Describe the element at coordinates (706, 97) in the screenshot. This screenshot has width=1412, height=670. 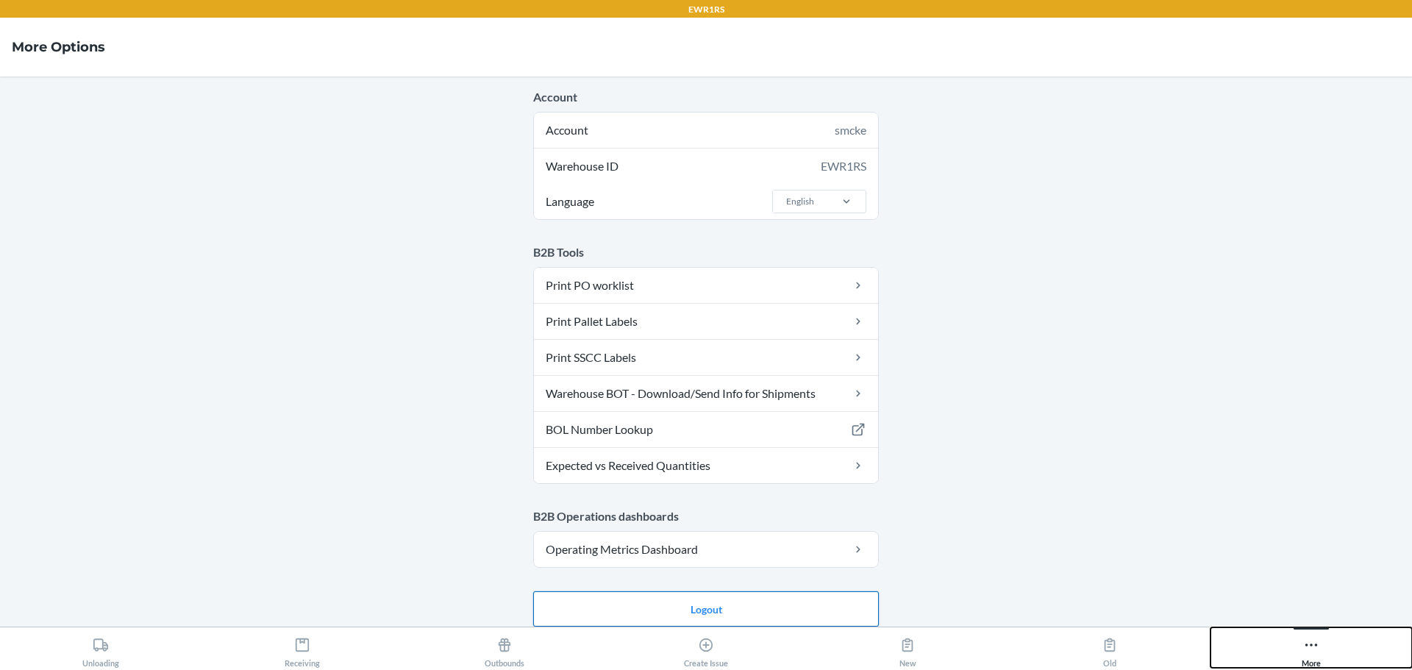
I see `p: Account` at that location.